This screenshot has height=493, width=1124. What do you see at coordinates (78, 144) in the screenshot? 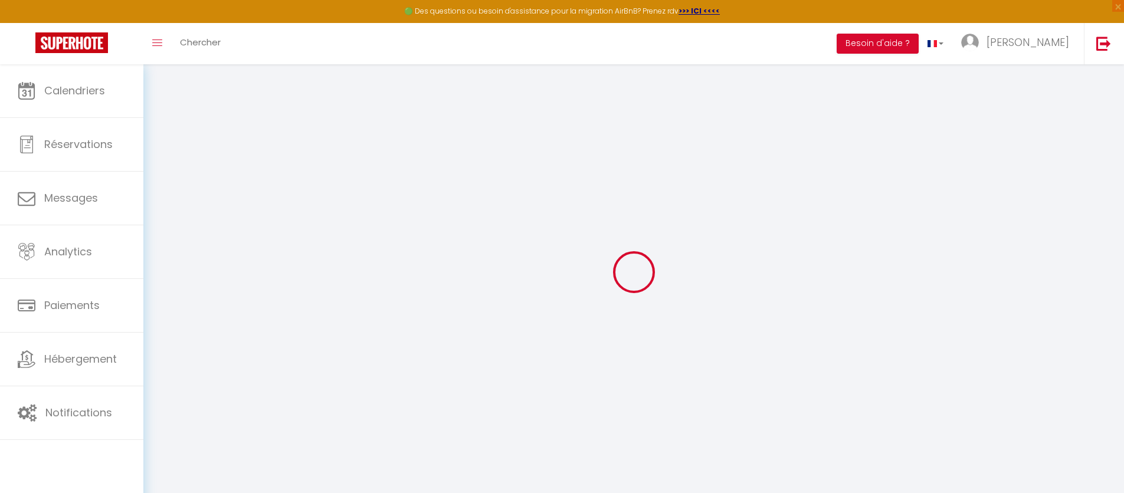
I see `span: Réservations` at bounding box center [78, 144].